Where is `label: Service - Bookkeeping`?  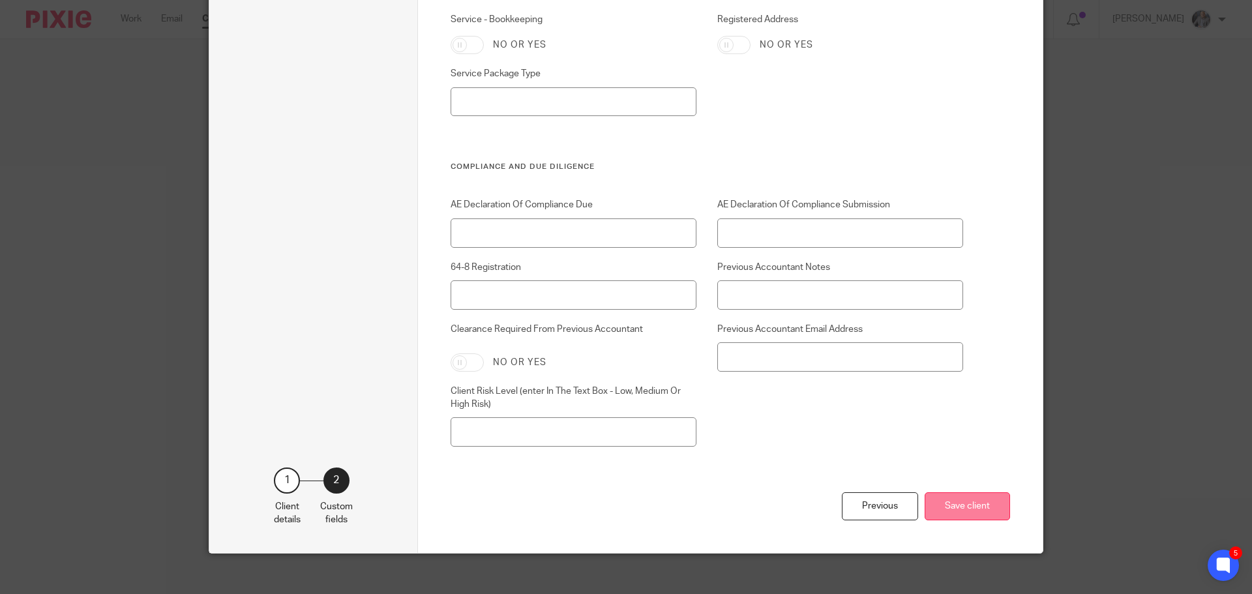
label: Service - Bookkeeping is located at coordinates (574, 20).